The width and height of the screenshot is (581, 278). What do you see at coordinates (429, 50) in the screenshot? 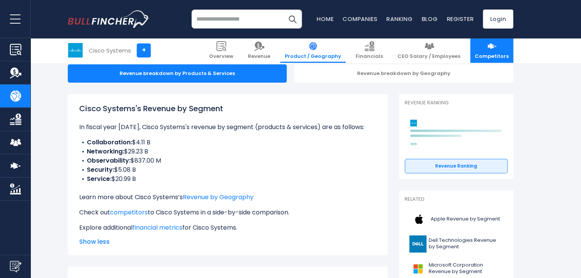
I see `a: CEO Salary / Employees` at bounding box center [429, 50].